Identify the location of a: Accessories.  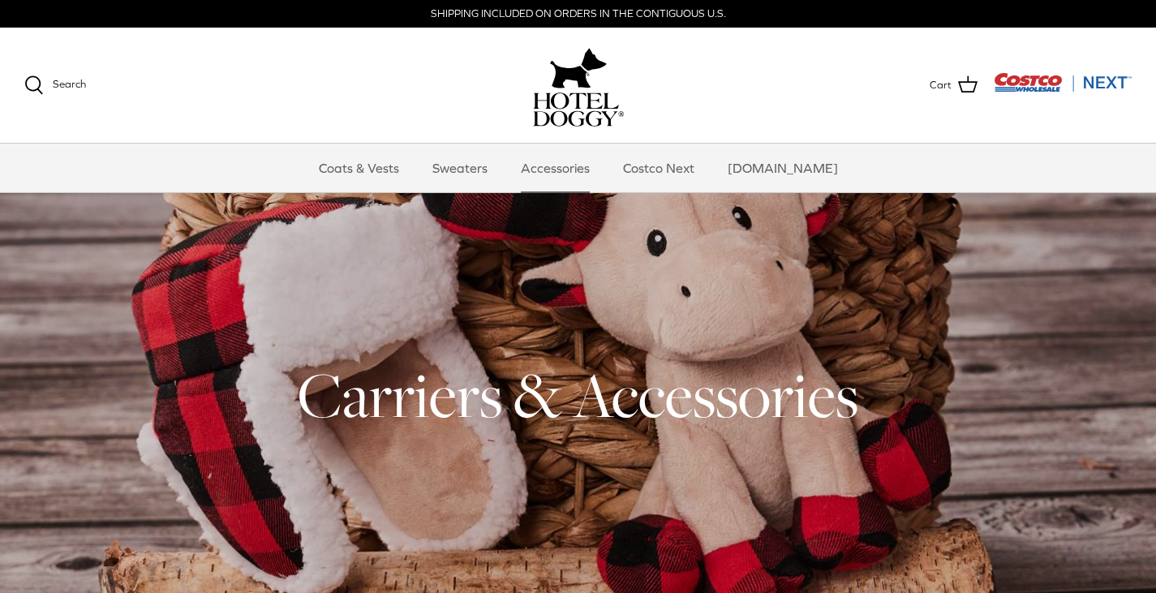
(555, 168).